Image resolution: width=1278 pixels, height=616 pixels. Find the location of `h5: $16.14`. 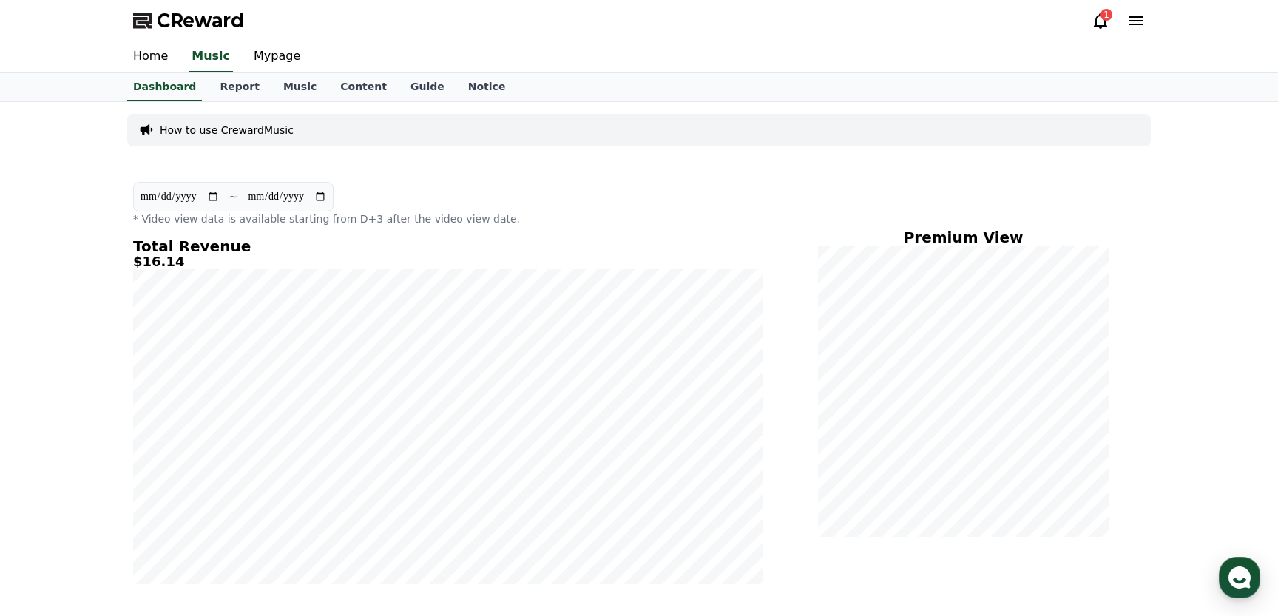

h5: $16.14 is located at coordinates (448, 262).